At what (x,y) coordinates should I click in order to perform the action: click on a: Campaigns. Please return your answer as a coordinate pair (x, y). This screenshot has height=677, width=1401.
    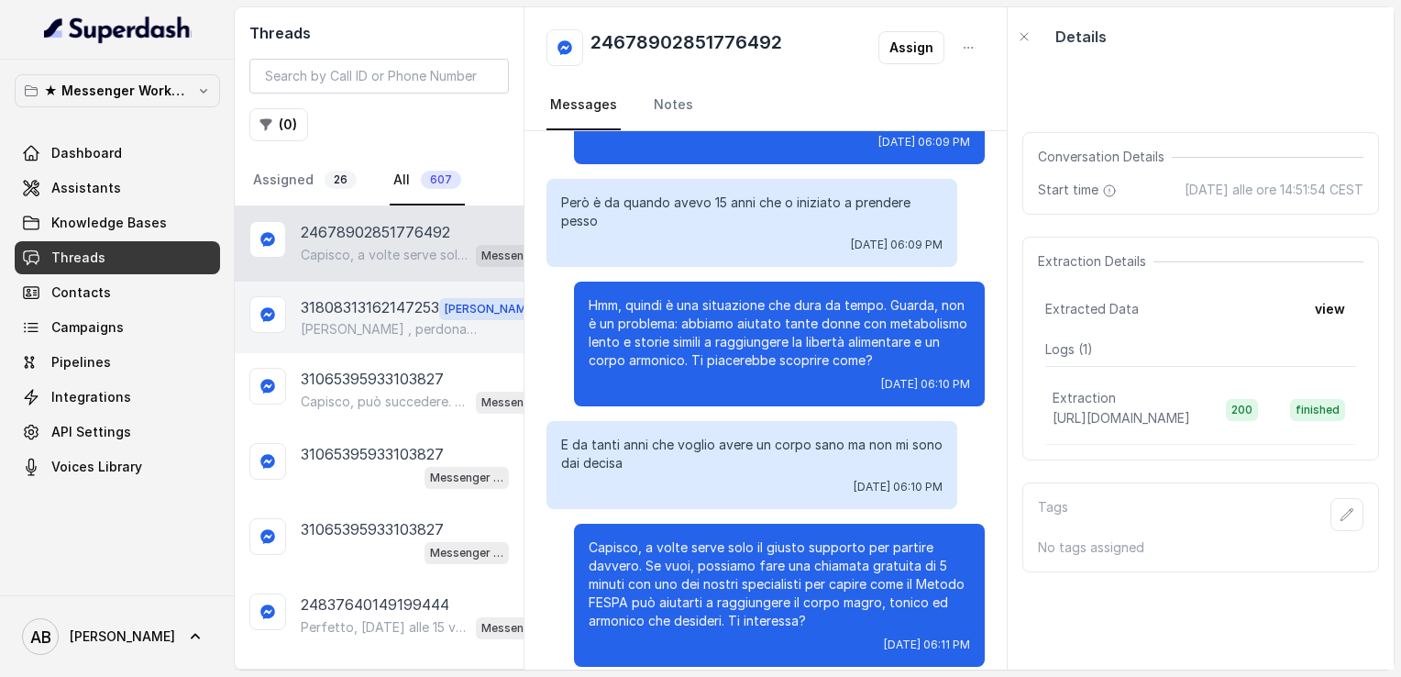
    Looking at the image, I should click on (117, 327).